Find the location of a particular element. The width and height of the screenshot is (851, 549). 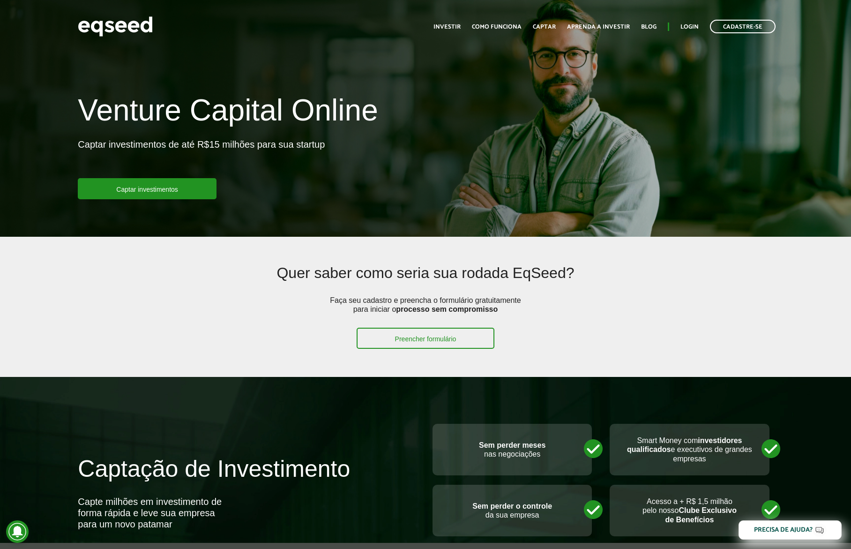

img: EqSeed is located at coordinates (115, 26).